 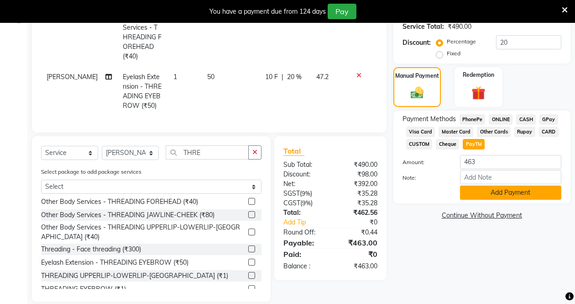 What do you see at coordinates (268, 11) in the screenshot?
I see `div: You have a payment due from 124 days` at bounding box center [268, 11].